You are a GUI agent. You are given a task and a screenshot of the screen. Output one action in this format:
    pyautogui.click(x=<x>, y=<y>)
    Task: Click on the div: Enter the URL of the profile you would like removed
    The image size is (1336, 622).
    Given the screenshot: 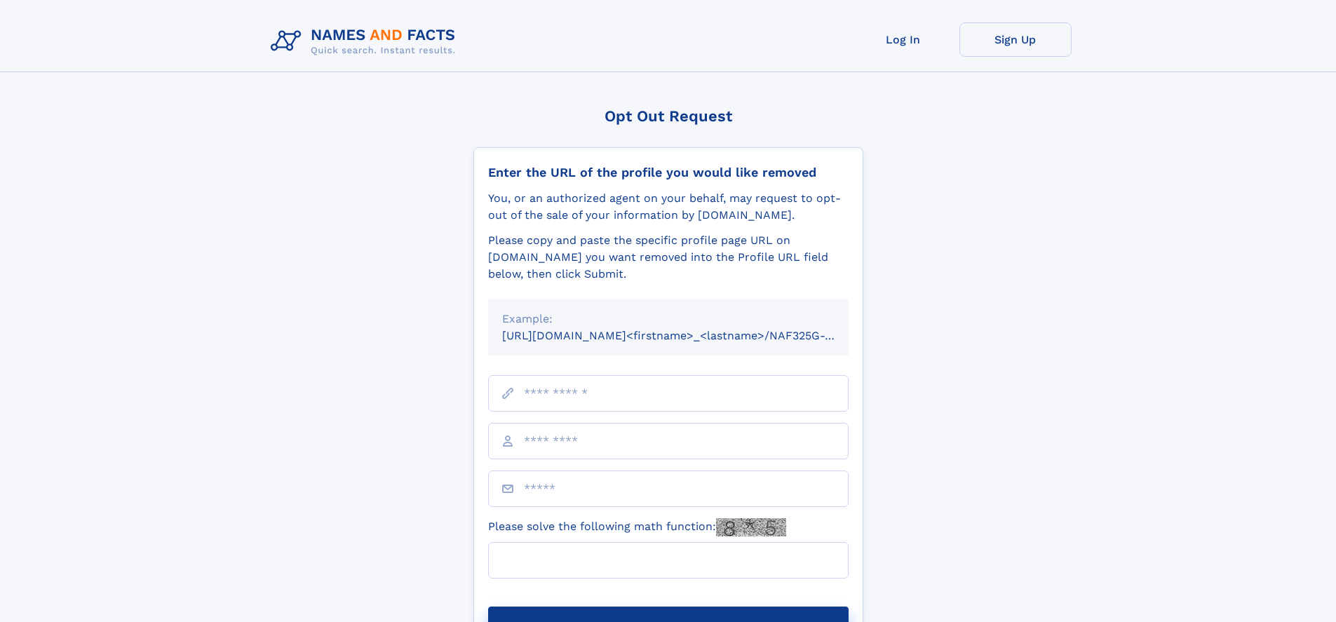 What is the action you would take?
    pyautogui.click(x=669, y=173)
    